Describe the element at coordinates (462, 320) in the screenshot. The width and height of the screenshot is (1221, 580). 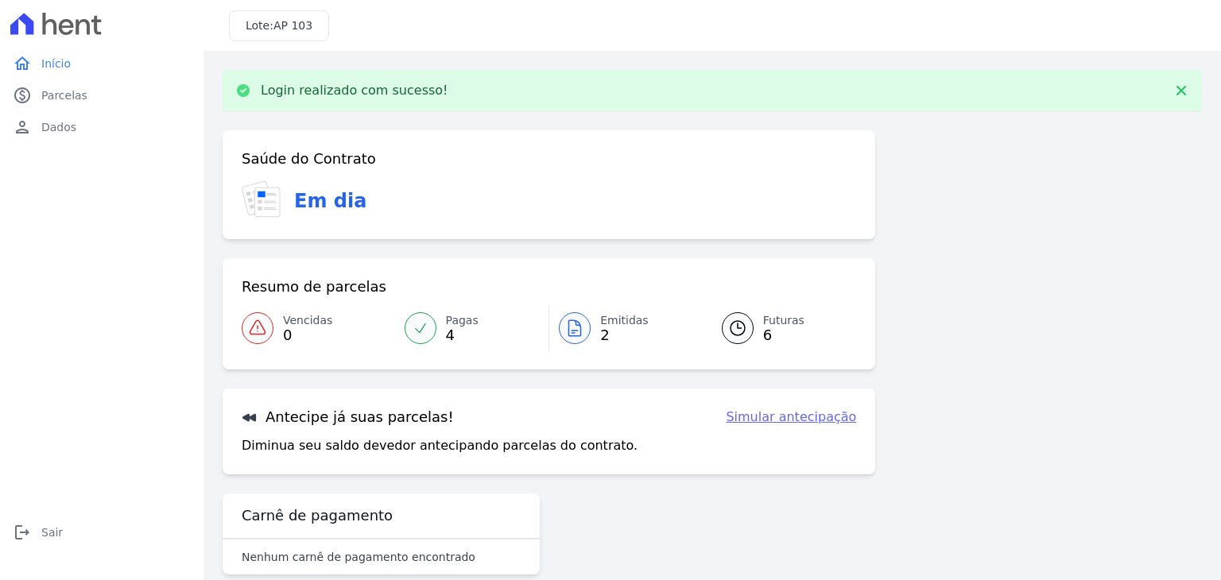
I see `span: Pagas` at that location.